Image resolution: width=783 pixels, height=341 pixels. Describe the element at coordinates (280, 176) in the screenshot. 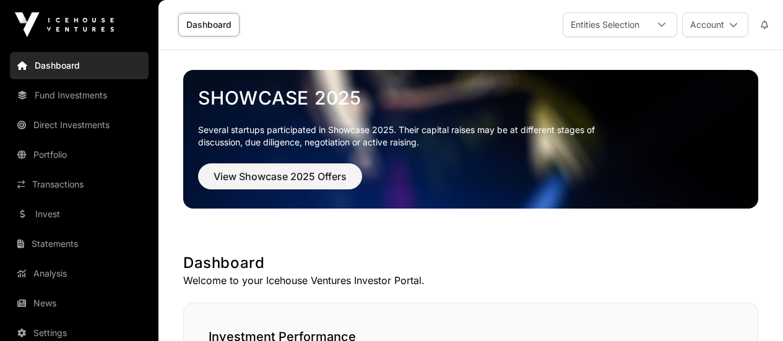

I see `span: View Showcase 2025 Offers` at that location.